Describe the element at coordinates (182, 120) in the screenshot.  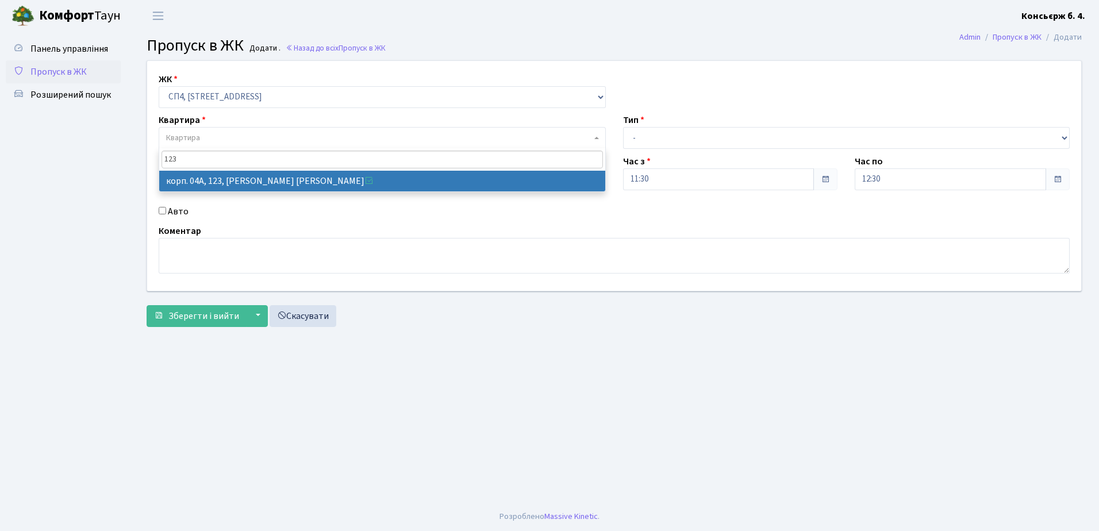
I see `label: Квартира` at that location.